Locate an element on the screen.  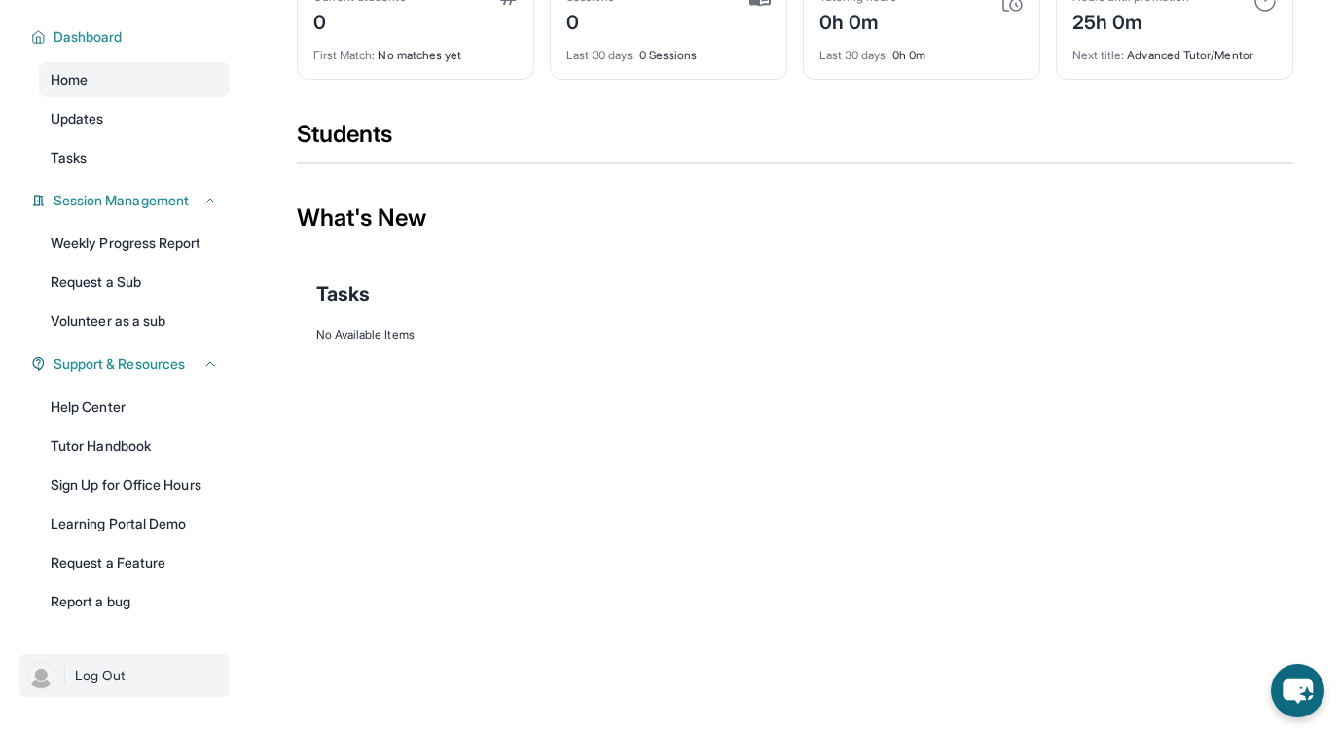
a: Learning Portal Demo is located at coordinates (134, 524).